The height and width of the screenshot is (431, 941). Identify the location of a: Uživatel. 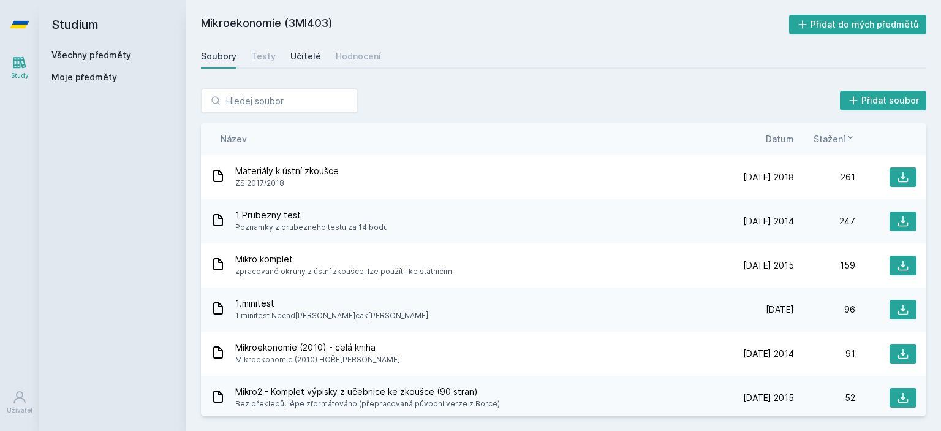
(20, 402).